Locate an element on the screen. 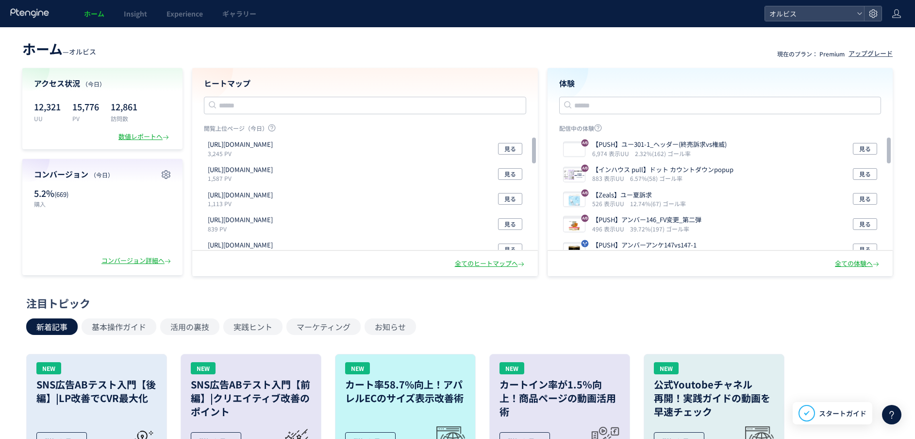 This screenshot has height=439, width=915. p: 【Zeals】ユー夏訴求 is located at coordinates (637, 195).